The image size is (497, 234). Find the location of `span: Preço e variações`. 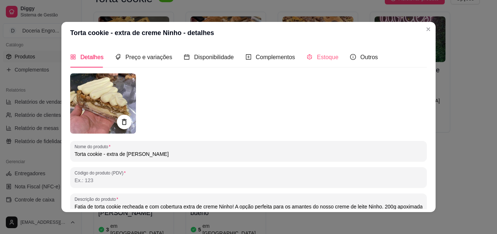

span: Preço e variações is located at coordinates (149, 57).